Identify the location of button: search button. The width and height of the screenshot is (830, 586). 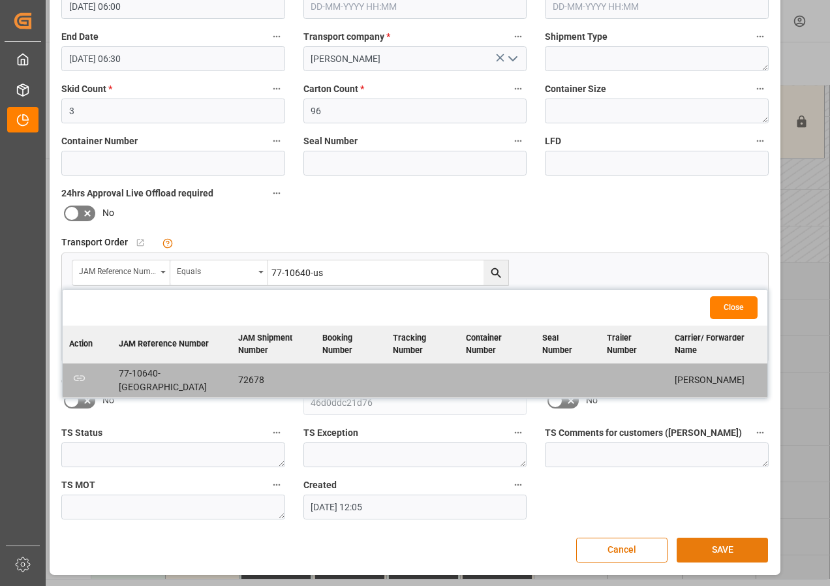
(496, 273).